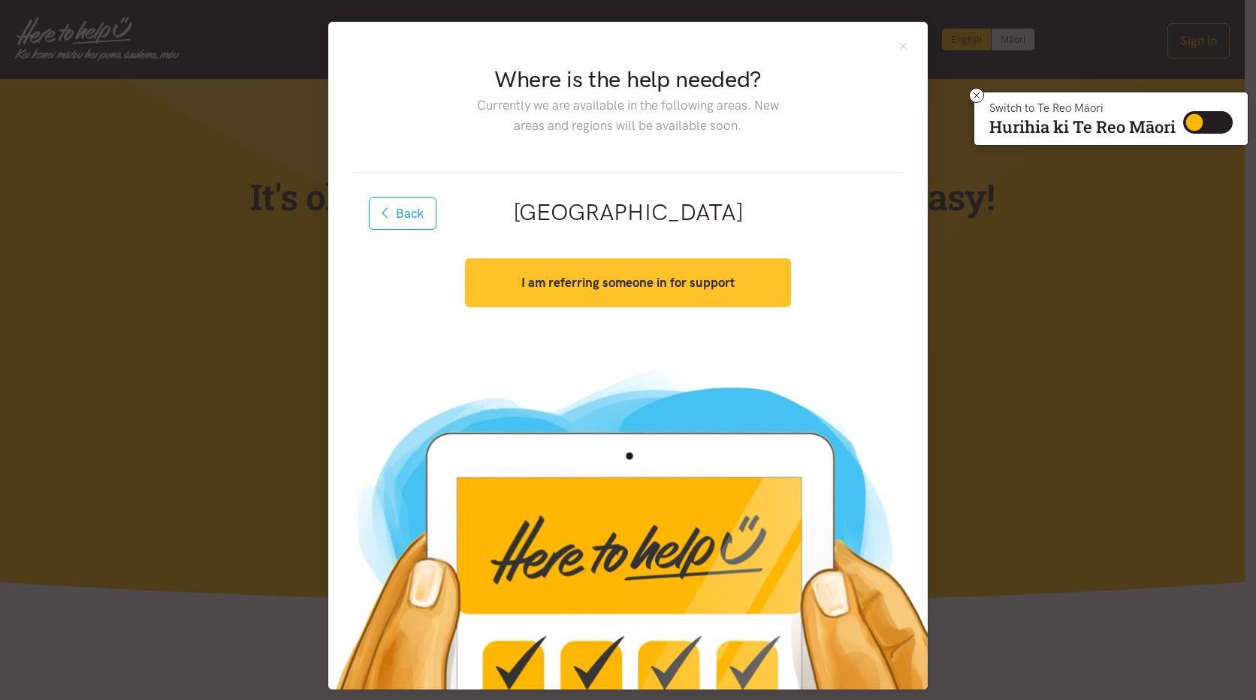  I want to click on p: Currently we are available in the following areas. New areas and regions will be available soon., so click(627, 116).